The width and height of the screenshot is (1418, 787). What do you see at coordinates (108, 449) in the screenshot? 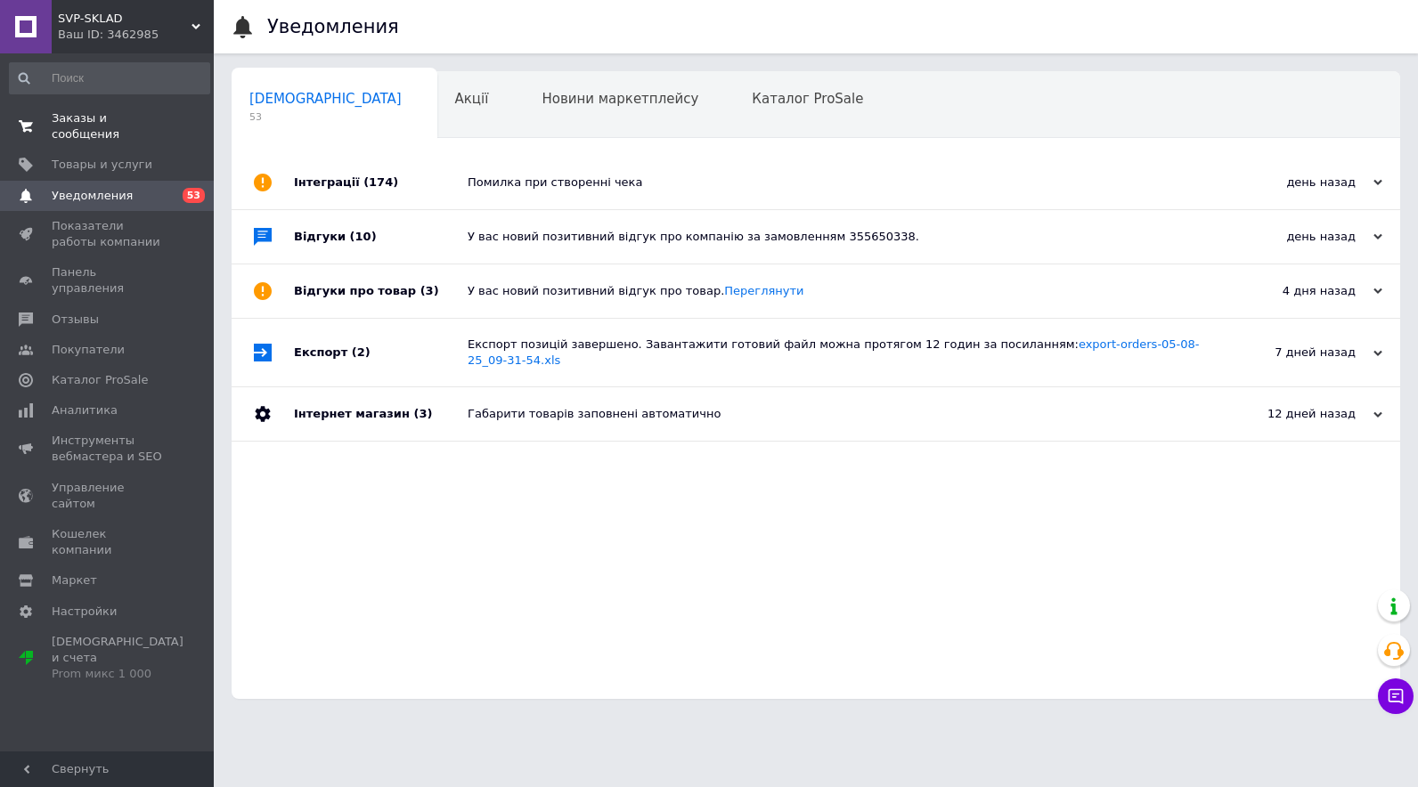
I see `span: Инструменты вебмастера и SEO` at bounding box center [108, 449].